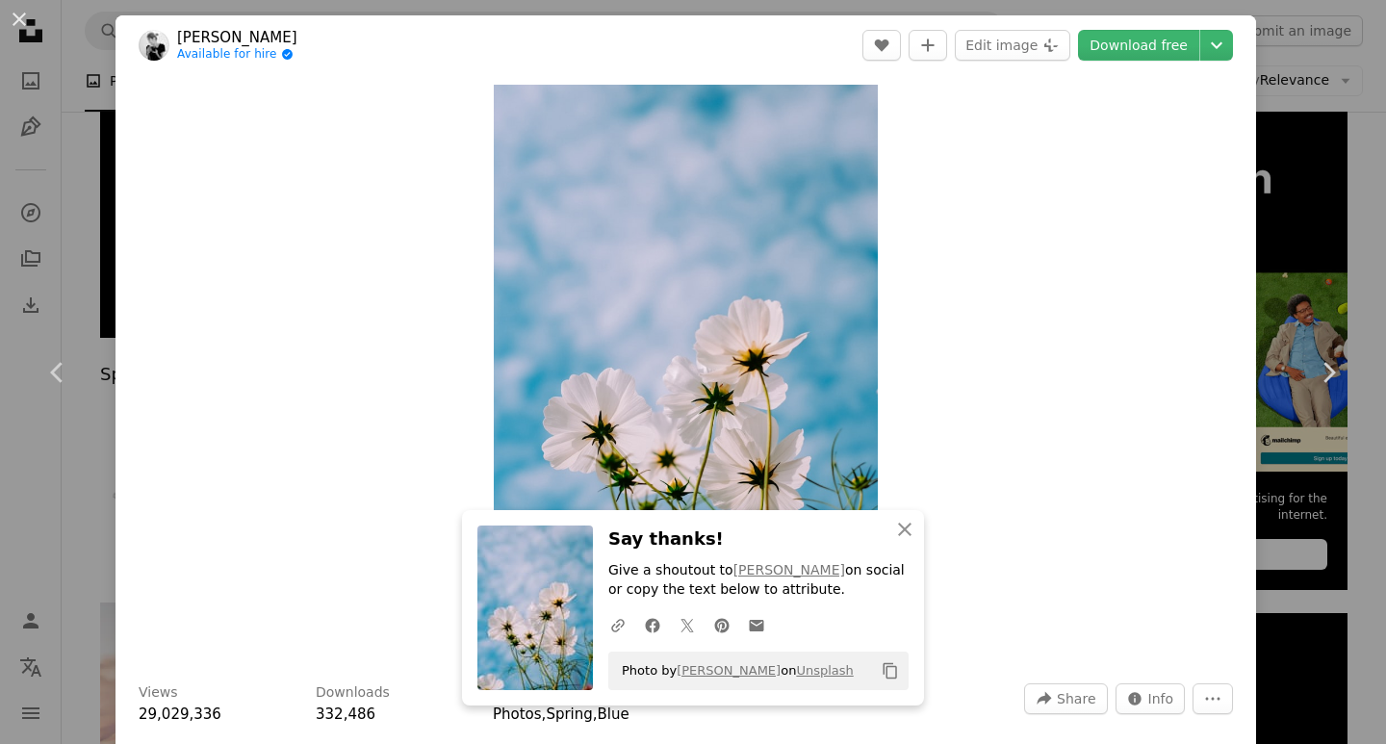 The image size is (1386, 744). What do you see at coordinates (653, 625) in the screenshot?
I see `a: Share on Facebook` at bounding box center [653, 625].